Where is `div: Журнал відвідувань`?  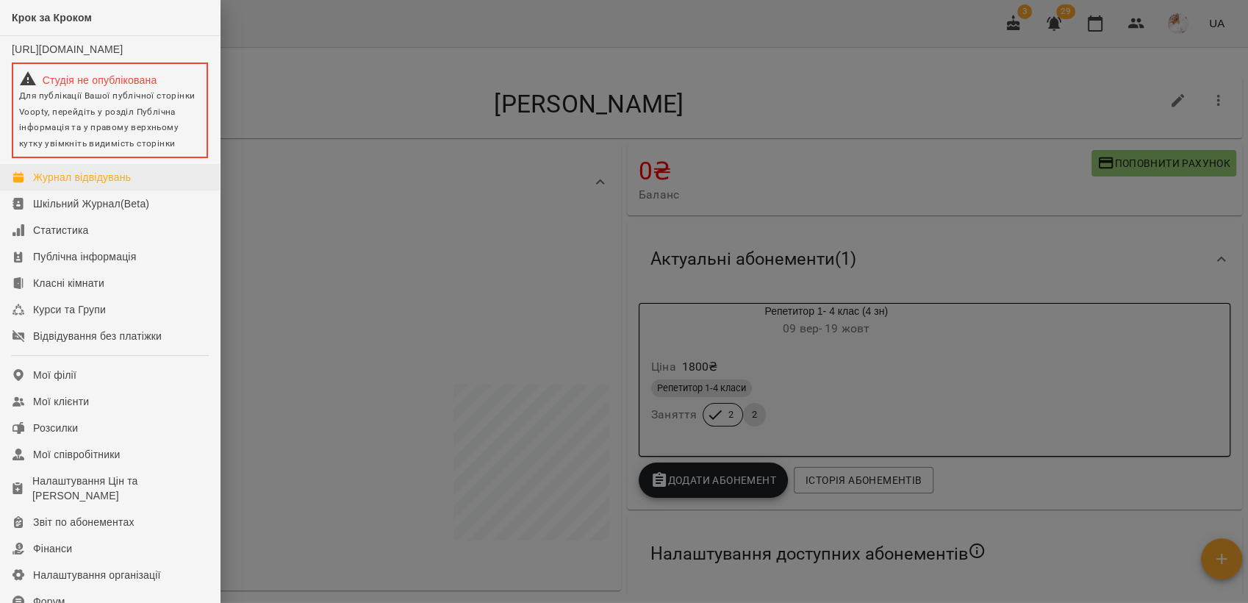 div: Журнал відвідувань is located at coordinates (82, 177).